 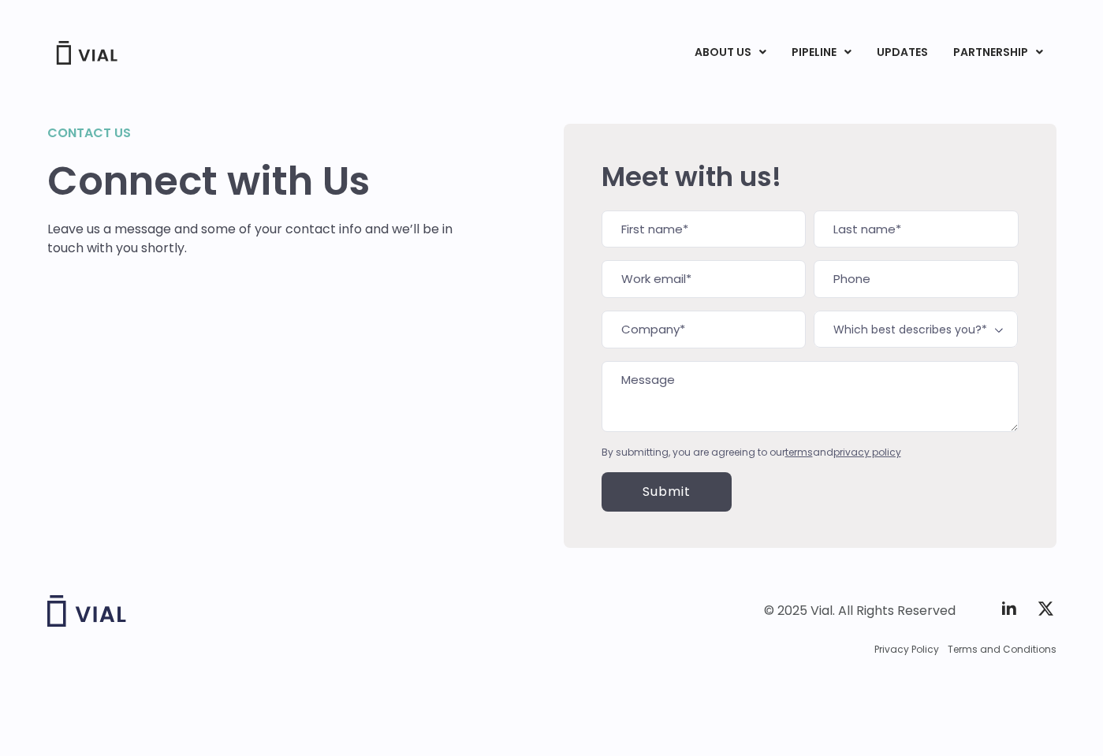 What do you see at coordinates (87, 53) in the screenshot?
I see `img: Vial Logo` at bounding box center [87, 53].